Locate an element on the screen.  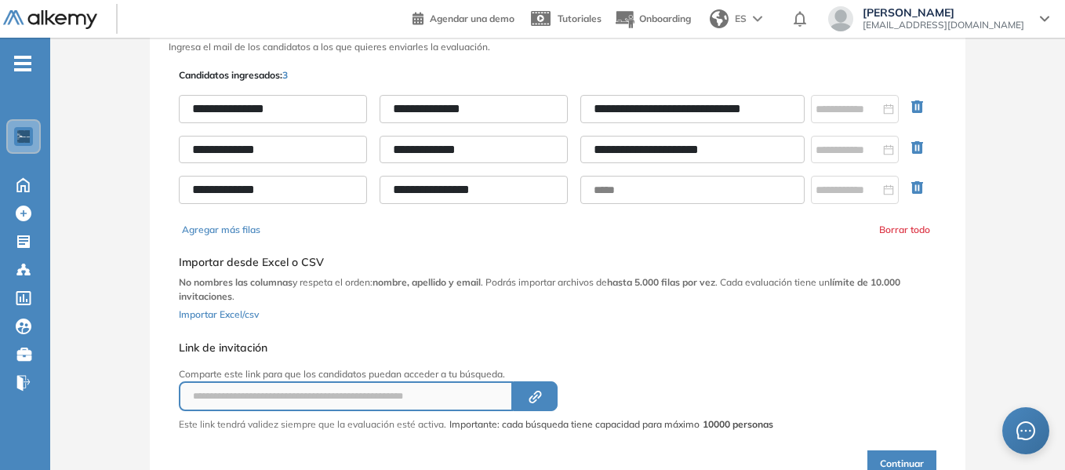
b: hasta 5.000 filas por vez is located at coordinates (661, 282).